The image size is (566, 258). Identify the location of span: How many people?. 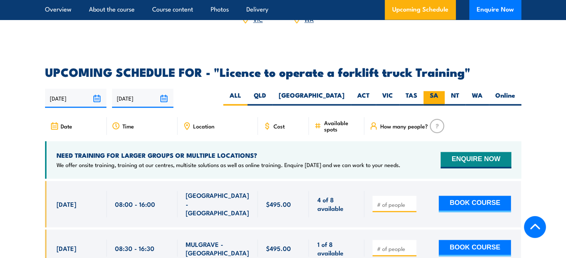
(403, 126).